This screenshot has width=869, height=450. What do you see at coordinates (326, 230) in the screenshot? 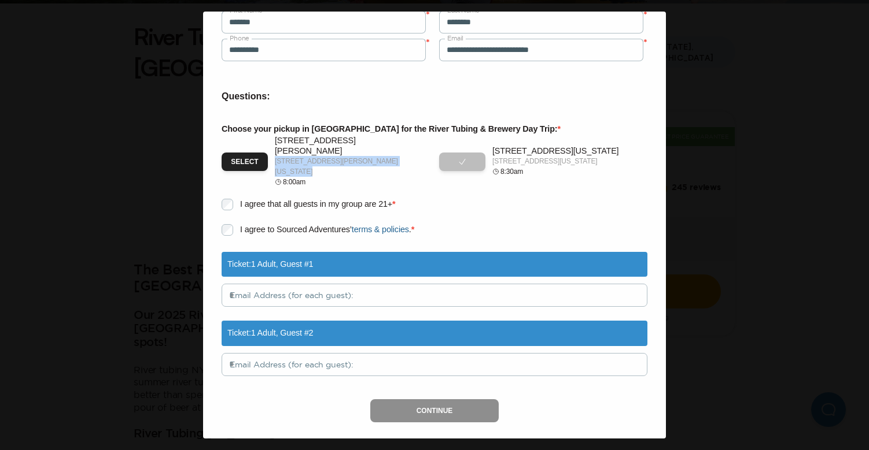
I see `span: I agree to Sourced Adventures’ .` at bounding box center [326, 230].